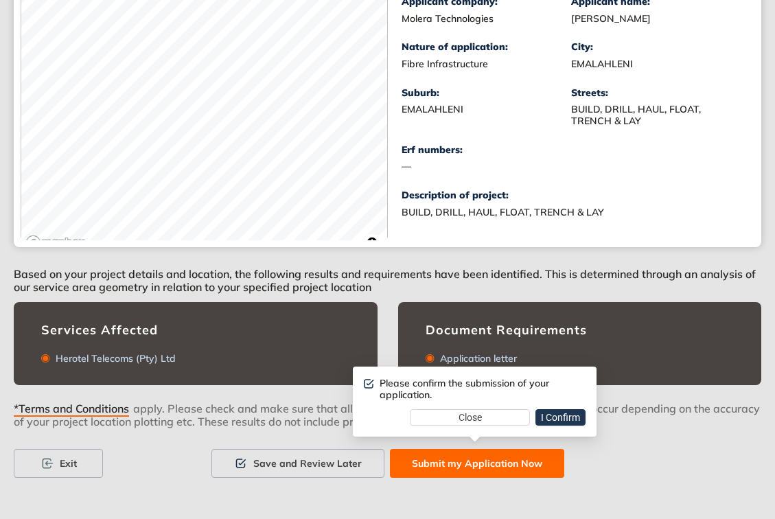 This screenshot has height=519, width=775. Describe the element at coordinates (486, 93) in the screenshot. I see `div: Suburb:` at that location.